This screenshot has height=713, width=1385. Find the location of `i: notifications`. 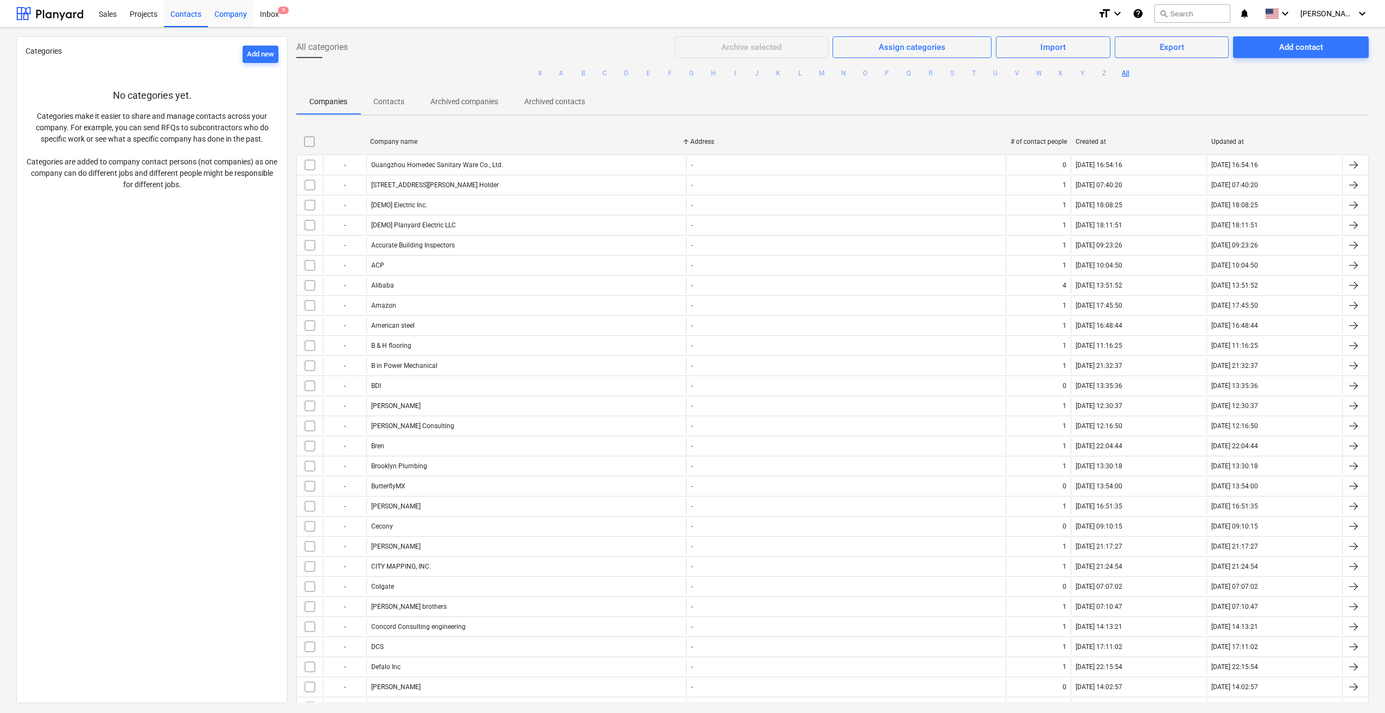

i: notifications is located at coordinates (1244, 14).